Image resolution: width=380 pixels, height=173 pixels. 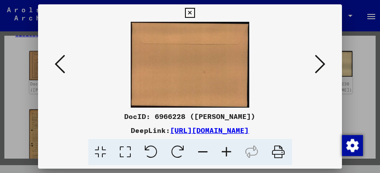 What do you see at coordinates (352, 146) in the screenshot?
I see `img: Zmiana zgody` at bounding box center [352, 146].